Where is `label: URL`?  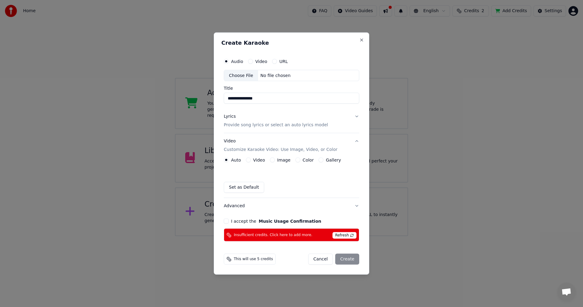
label: URL is located at coordinates (284, 61).